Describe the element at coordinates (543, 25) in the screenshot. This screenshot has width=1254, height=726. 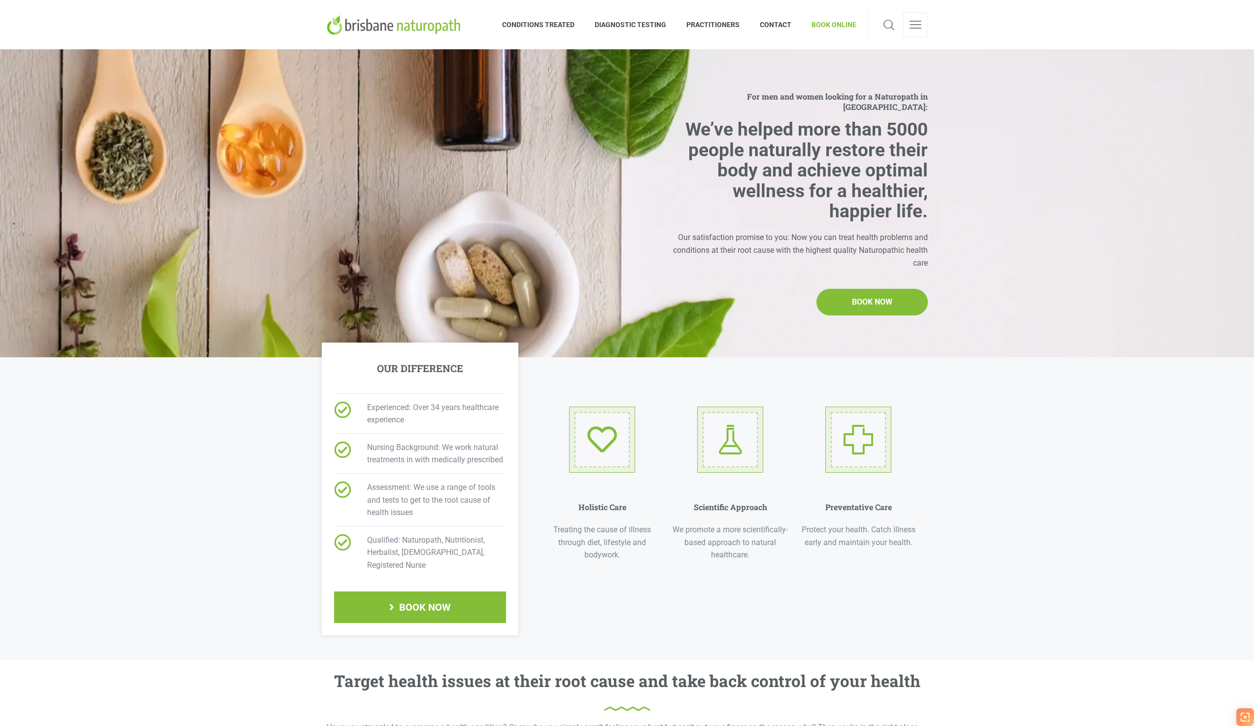
I see `span: CONDITIONS TREATED` at that location.